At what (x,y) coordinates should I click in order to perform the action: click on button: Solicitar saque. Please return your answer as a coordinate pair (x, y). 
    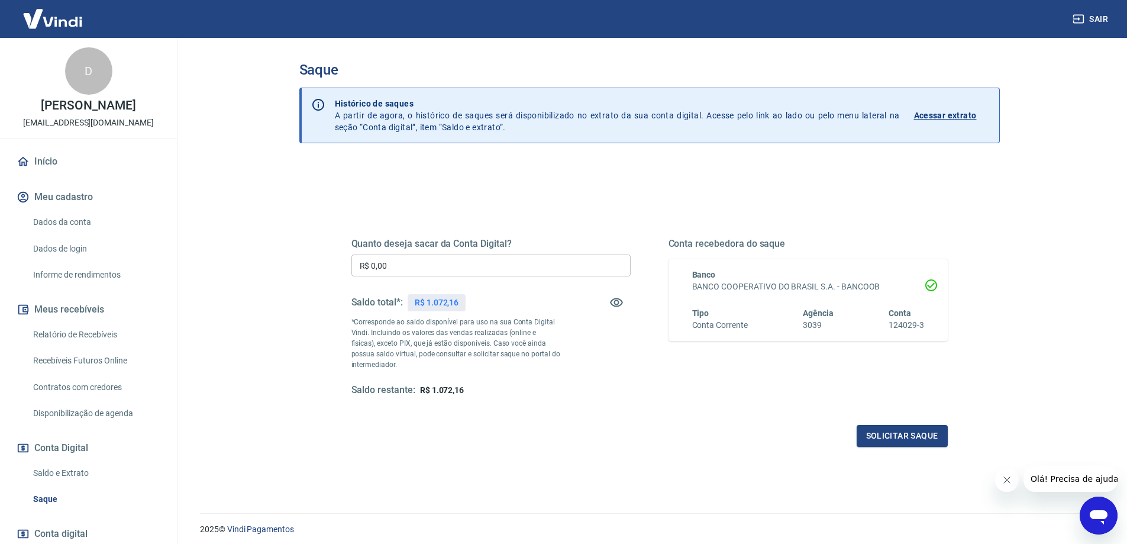
    Looking at the image, I should click on (902, 435).